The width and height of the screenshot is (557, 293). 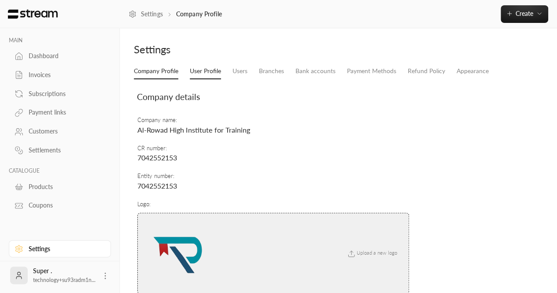 I want to click on a: Customers, so click(x=60, y=131).